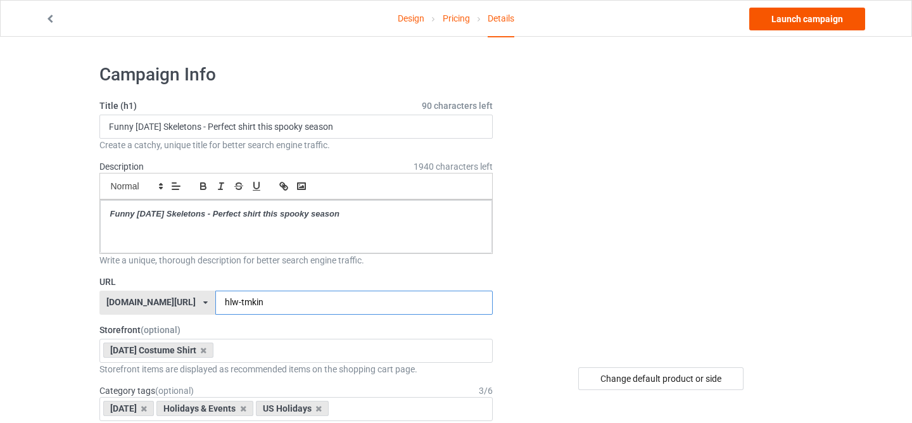 The width and height of the screenshot is (912, 423). What do you see at coordinates (297, 369) in the screenshot?
I see `div: Storefront items are displayed as recommended items on the shopping cart page.` at bounding box center [297, 369].